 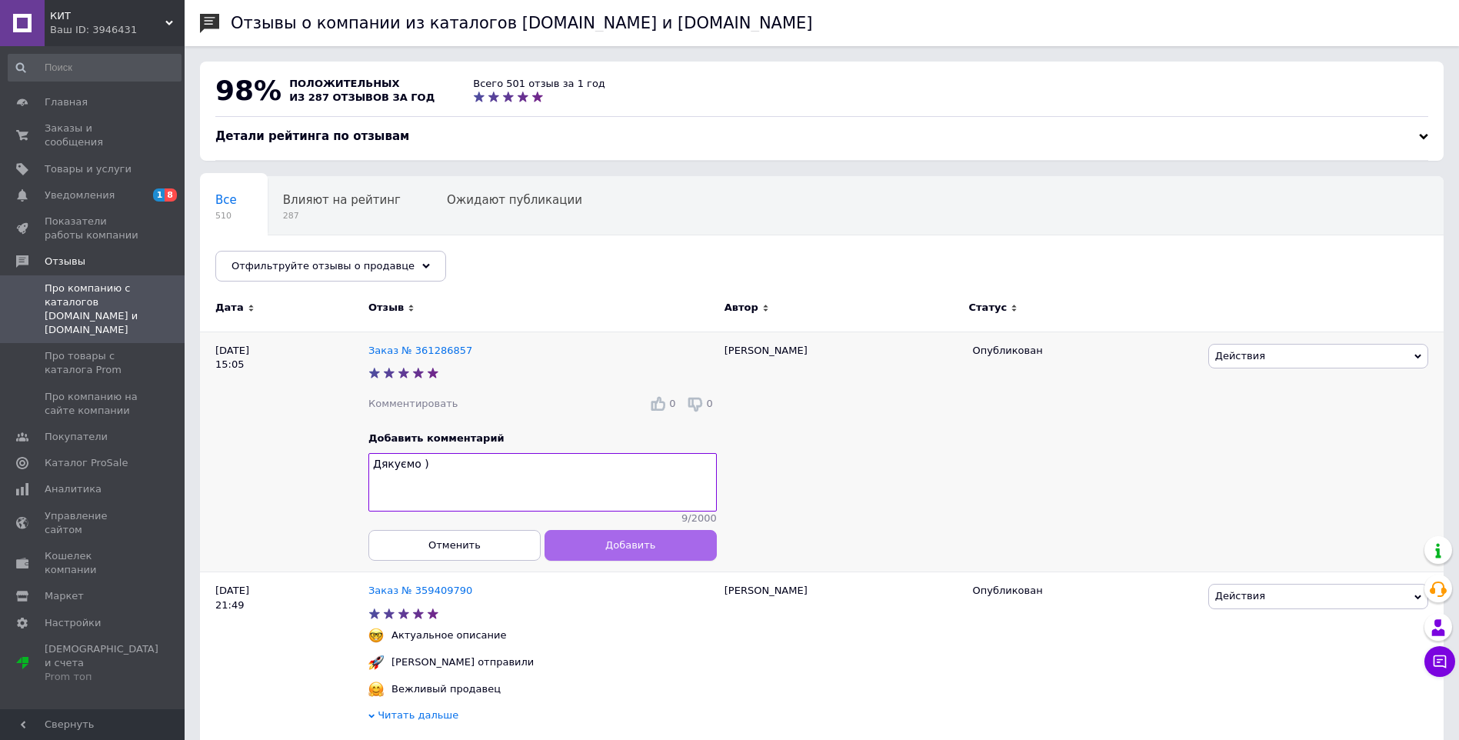 I want to click on span: положительных, so click(x=344, y=83).